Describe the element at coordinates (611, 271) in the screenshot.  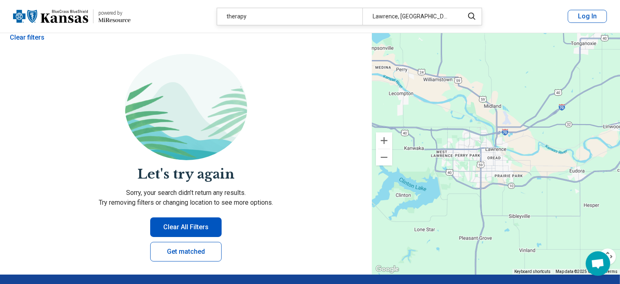
I see `a: Terms (opens in new tab)` at that location.